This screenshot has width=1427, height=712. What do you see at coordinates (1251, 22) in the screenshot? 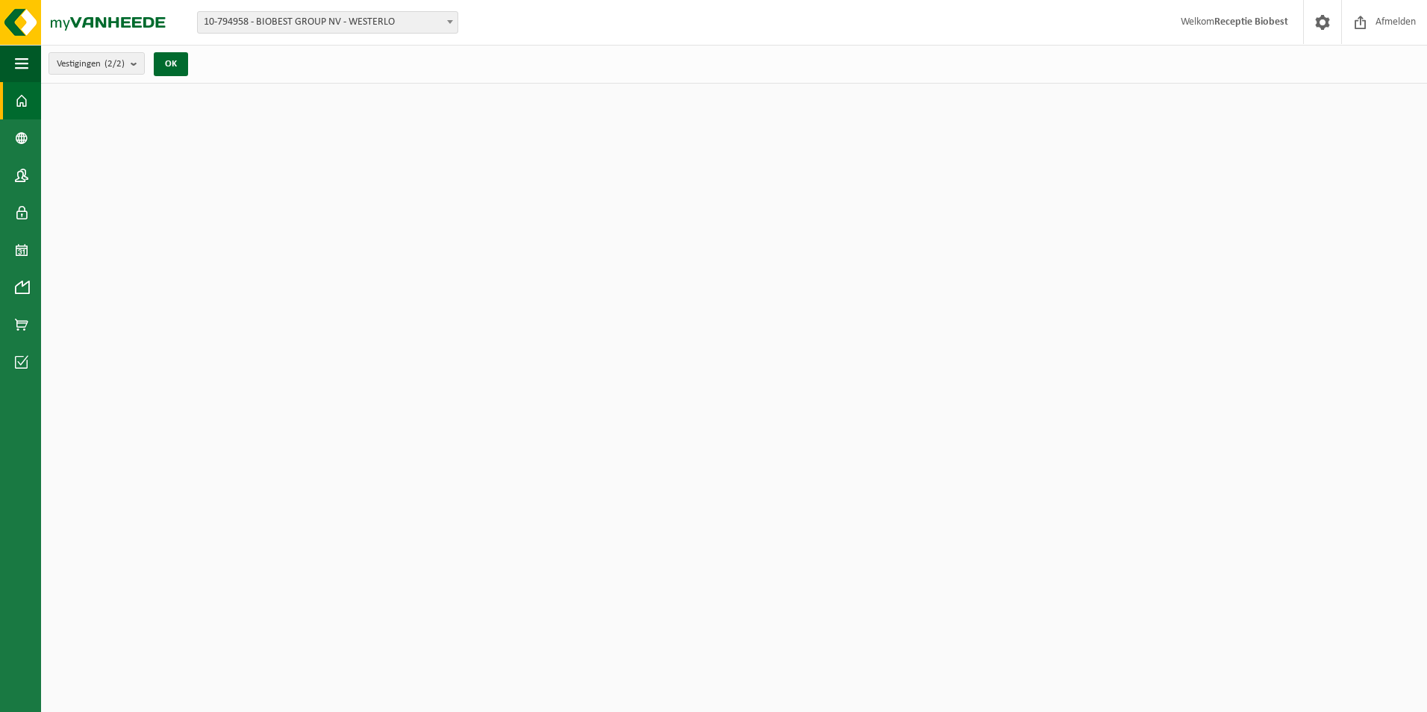
I see `strong: Receptie Biobest` at bounding box center [1251, 22].